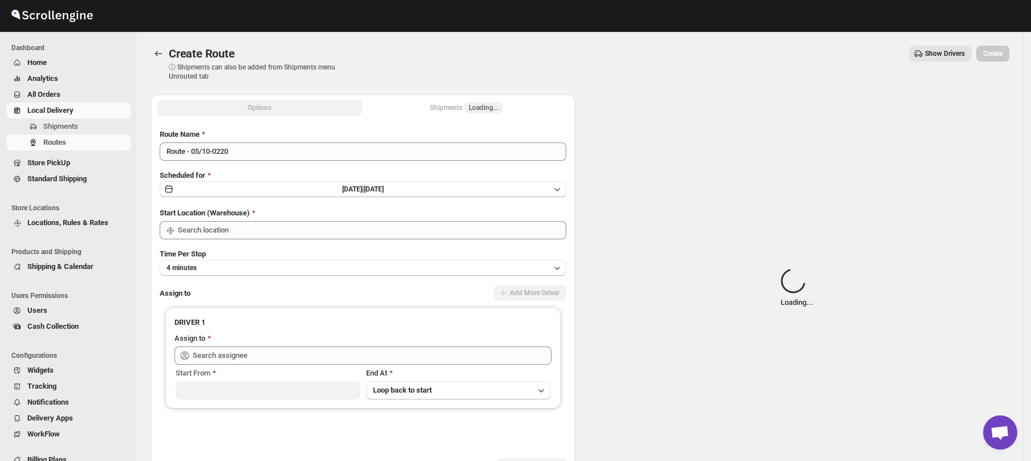 The height and width of the screenshot is (461, 1031). I want to click on button: Users, so click(69, 311).